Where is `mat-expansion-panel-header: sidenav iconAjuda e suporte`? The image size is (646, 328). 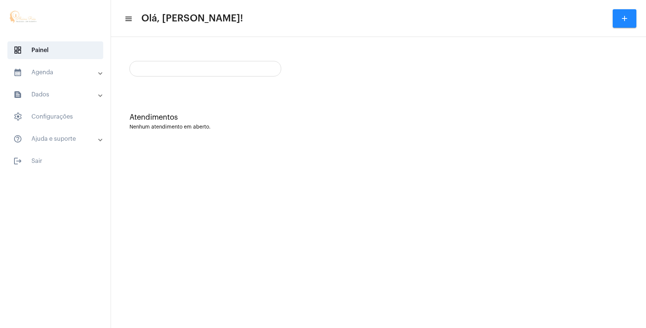
mat-expansion-panel-header: sidenav iconAjuda e suporte is located at coordinates (57, 139).